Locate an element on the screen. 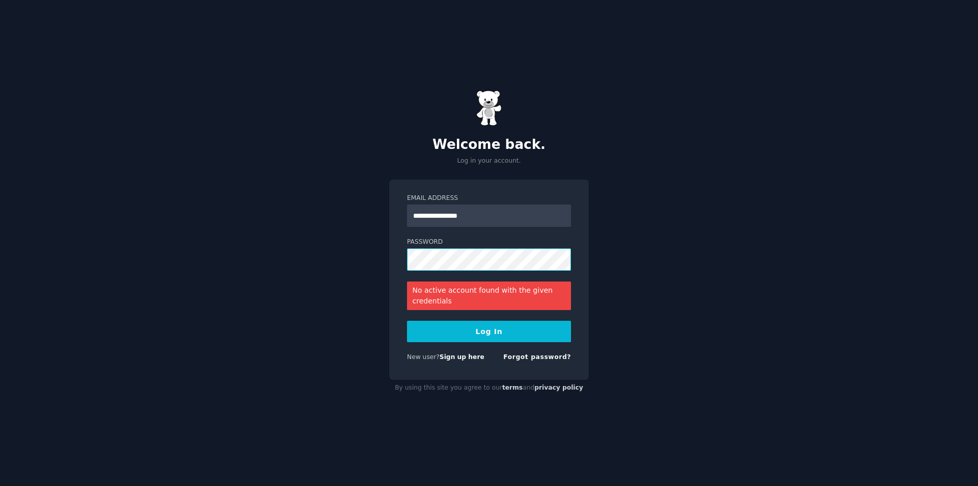 Image resolution: width=978 pixels, height=486 pixels. label: Password is located at coordinates (489, 242).